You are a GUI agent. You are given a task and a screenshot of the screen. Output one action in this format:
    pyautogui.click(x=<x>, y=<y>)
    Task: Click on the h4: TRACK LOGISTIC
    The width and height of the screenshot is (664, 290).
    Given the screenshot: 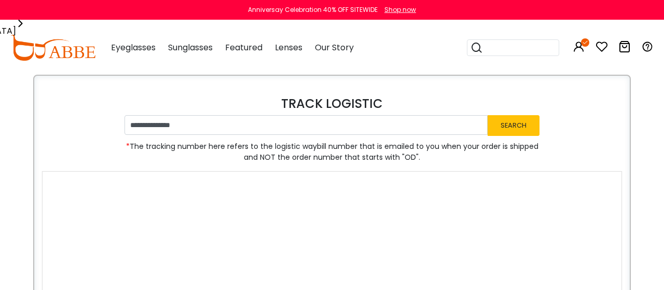 What is the action you would take?
    pyautogui.click(x=332, y=104)
    